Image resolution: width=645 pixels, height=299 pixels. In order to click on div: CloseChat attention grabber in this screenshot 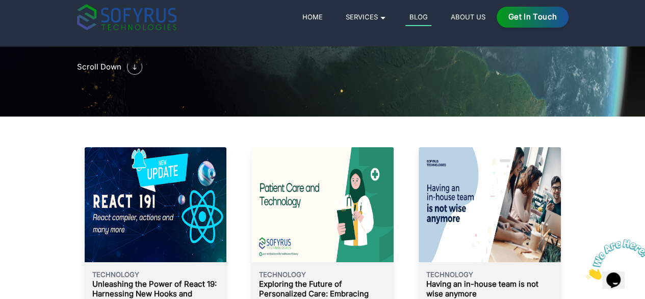, I will do `click(32, 24)`.